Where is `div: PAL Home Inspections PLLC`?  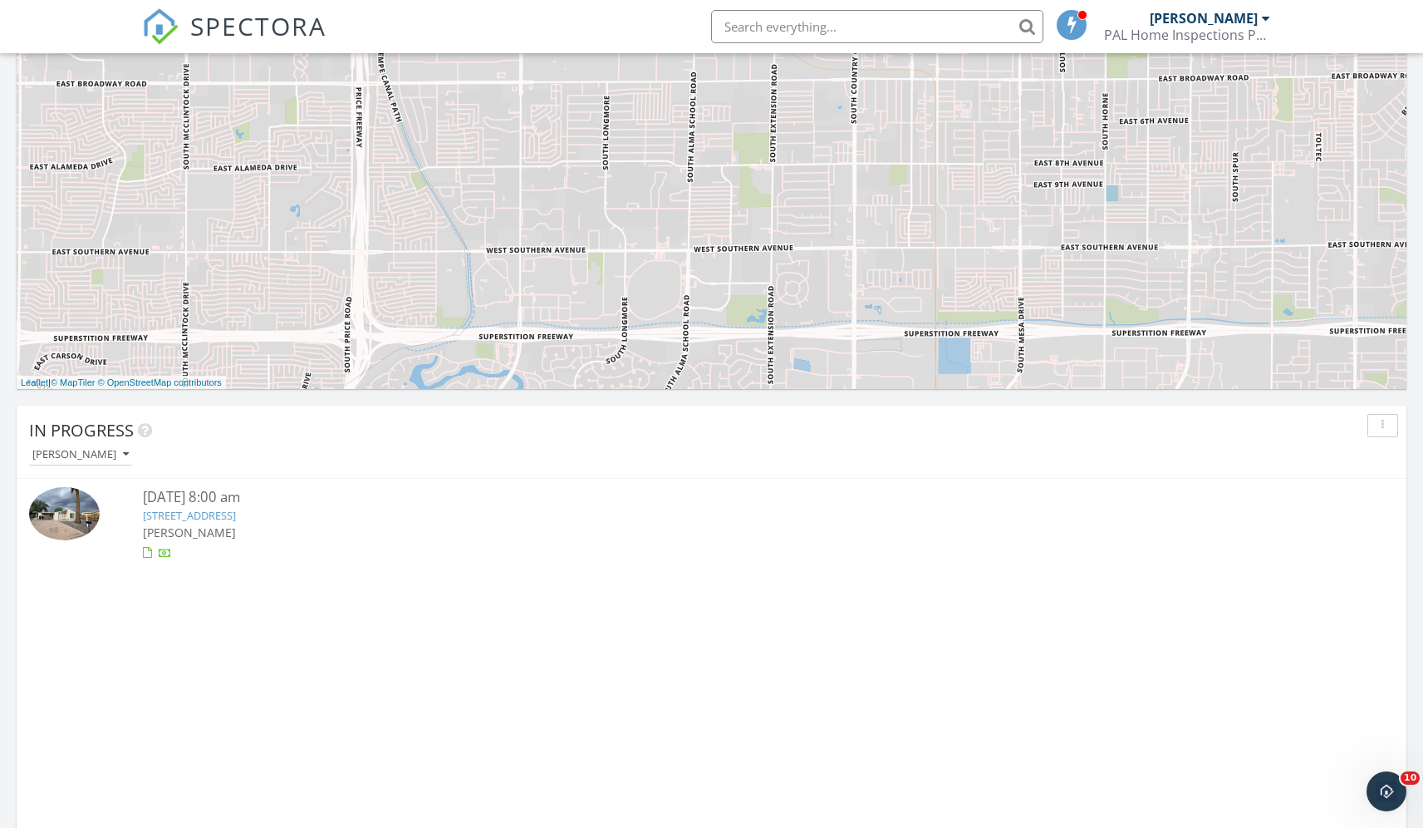
div: PAL Home Inspections PLLC is located at coordinates (1187, 35).